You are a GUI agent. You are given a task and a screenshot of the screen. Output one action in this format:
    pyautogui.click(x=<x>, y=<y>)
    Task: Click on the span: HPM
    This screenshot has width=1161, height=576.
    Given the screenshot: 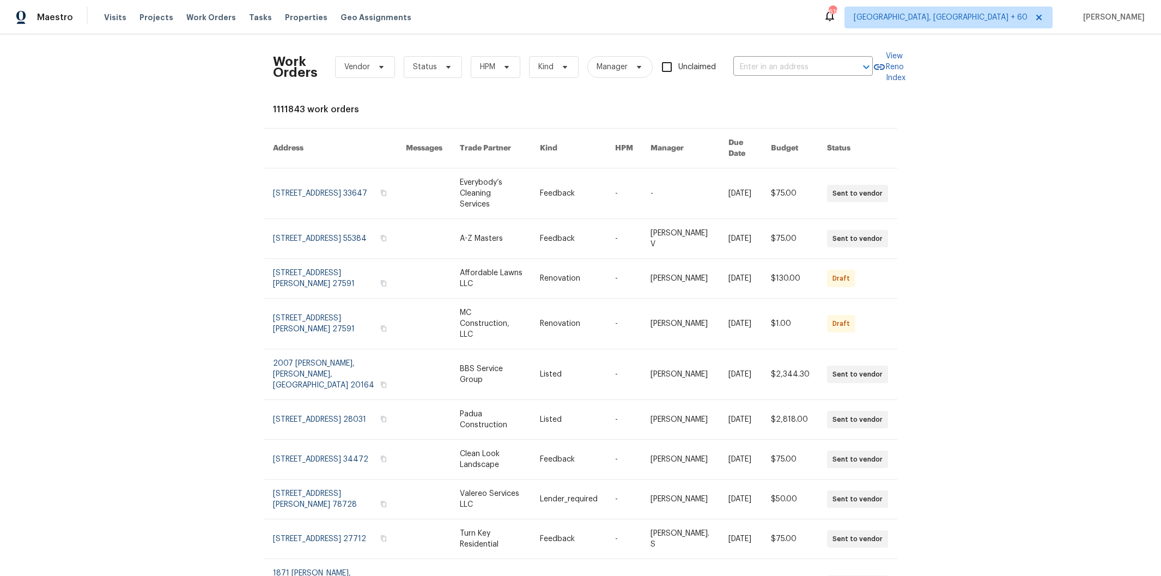 What is the action you would take?
    pyautogui.click(x=488, y=67)
    